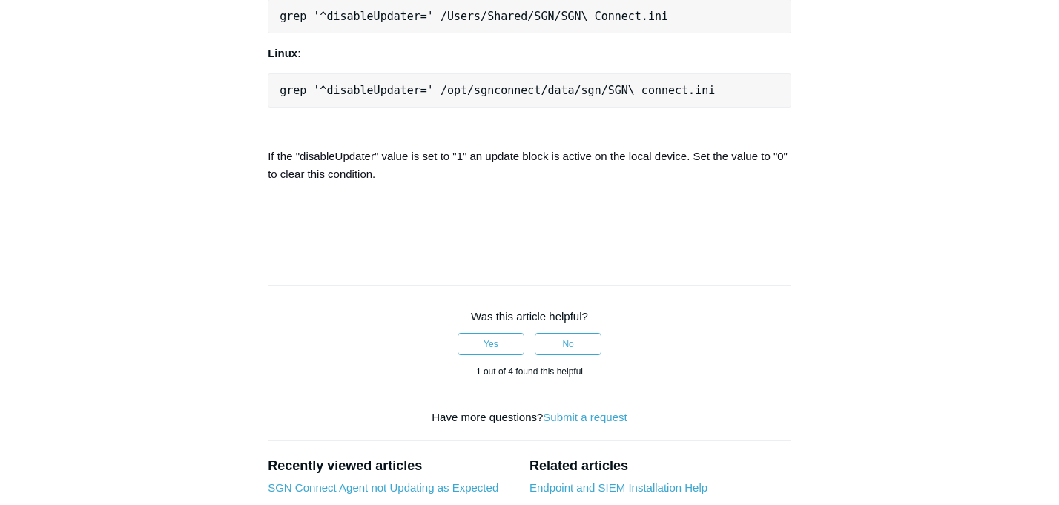 The height and width of the screenshot is (505, 1059). Describe the element at coordinates (529, 371) in the screenshot. I see `span: 1 out of 4 found this helpful` at that location.